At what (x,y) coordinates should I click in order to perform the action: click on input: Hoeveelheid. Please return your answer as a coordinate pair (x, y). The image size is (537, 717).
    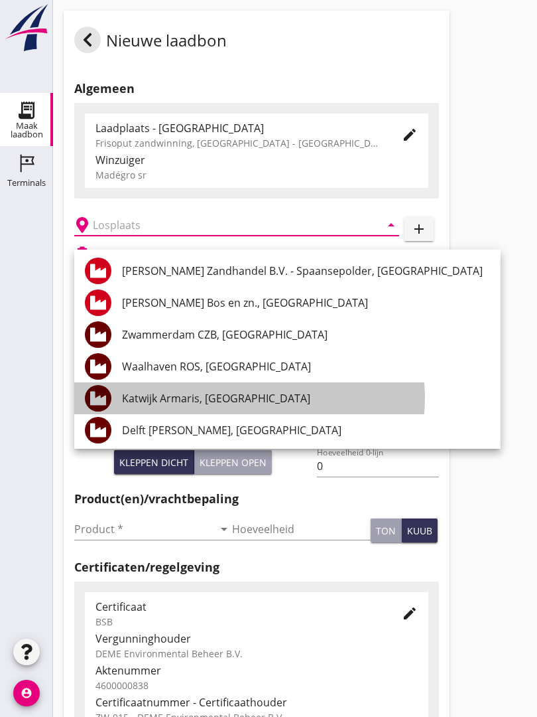
    Looking at the image, I should click on (302, 529).